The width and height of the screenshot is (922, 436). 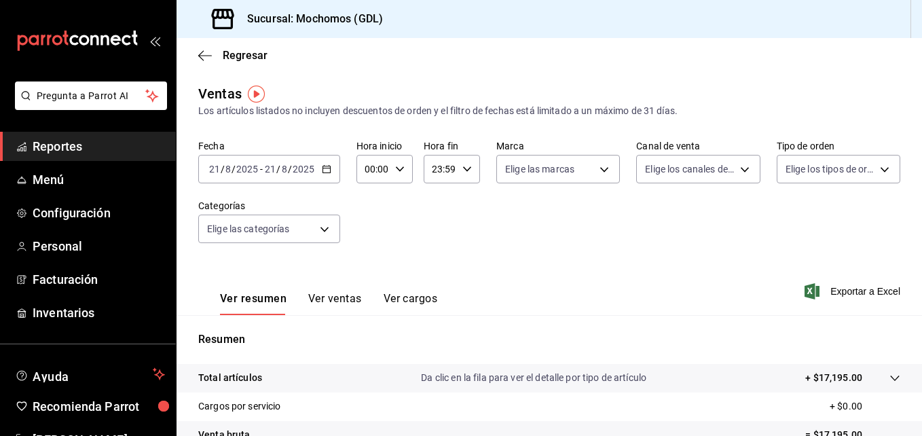 What do you see at coordinates (698, 146) in the screenshot?
I see `label: Canal de venta` at bounding box center [698, 146].